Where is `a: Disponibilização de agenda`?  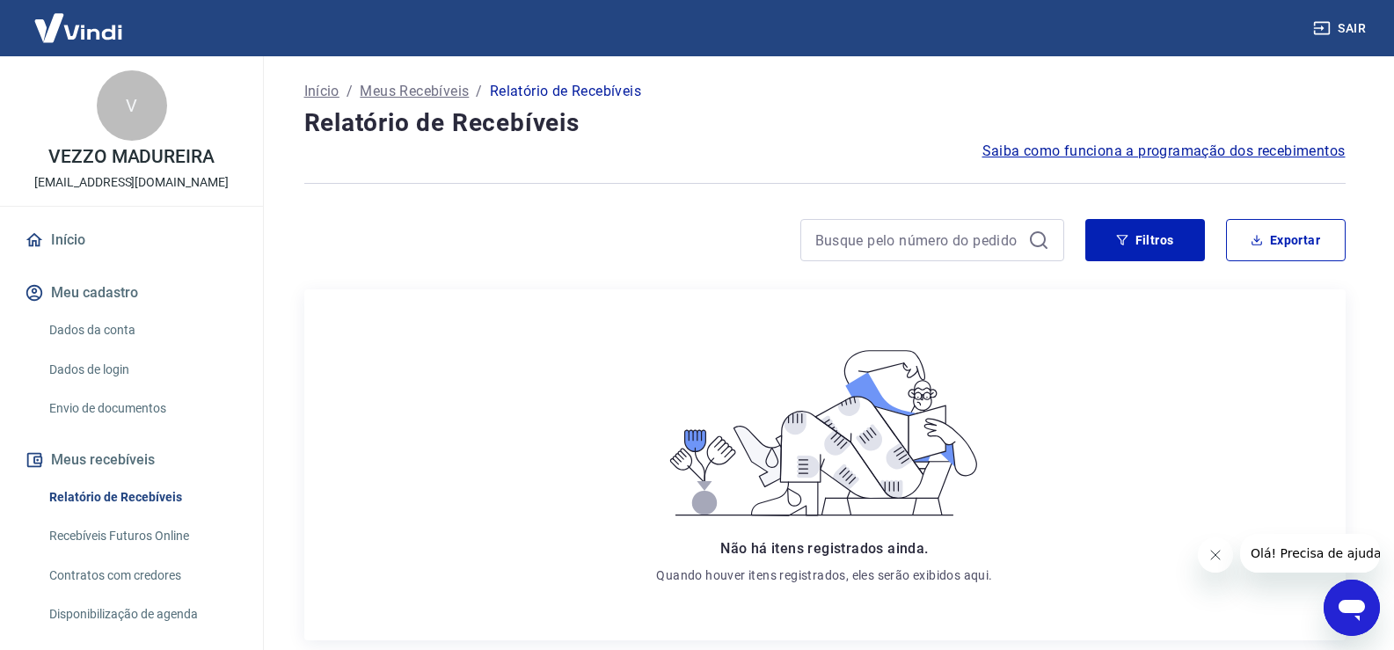
a: Disponibilização de agenda is located at coordinates (142, 614).